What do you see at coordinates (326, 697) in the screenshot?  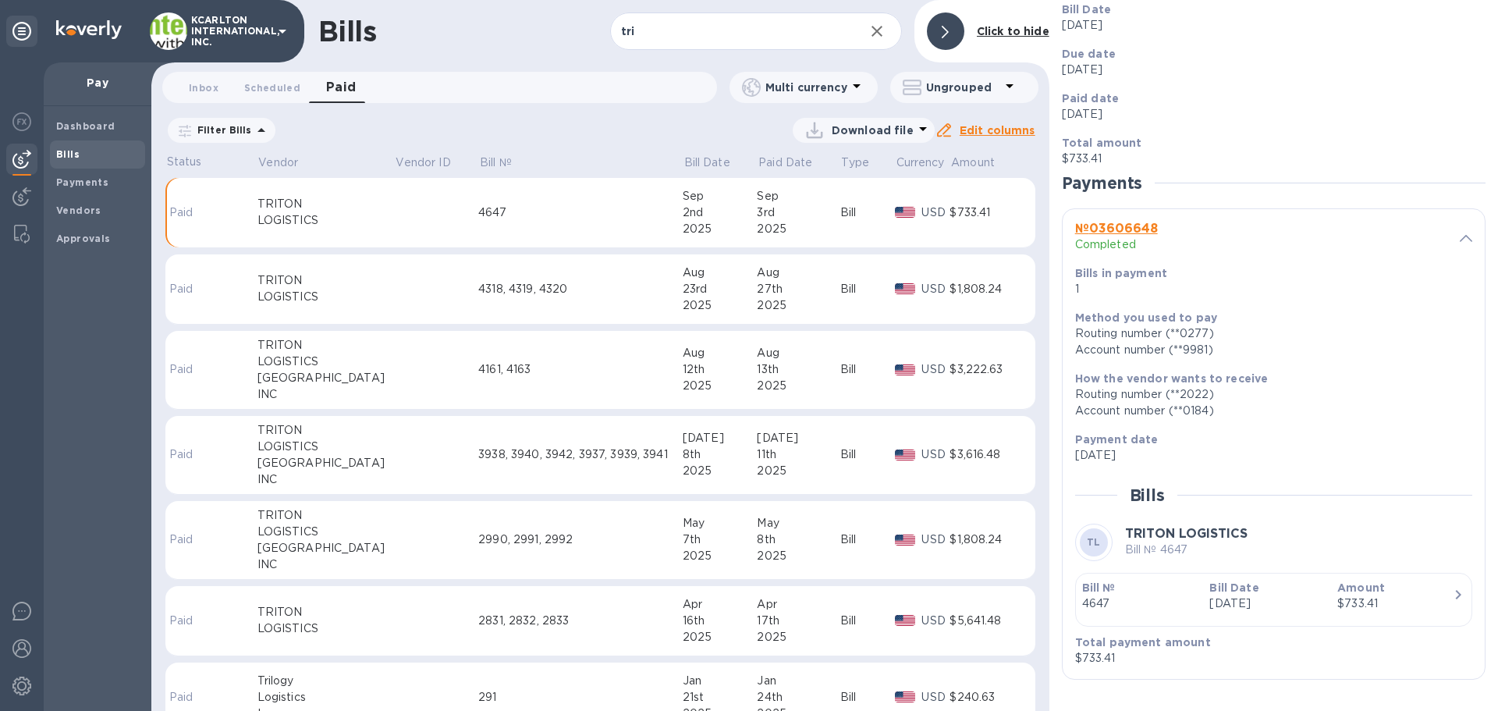 I see `div: Logistics` at bounding box center [326, 697].